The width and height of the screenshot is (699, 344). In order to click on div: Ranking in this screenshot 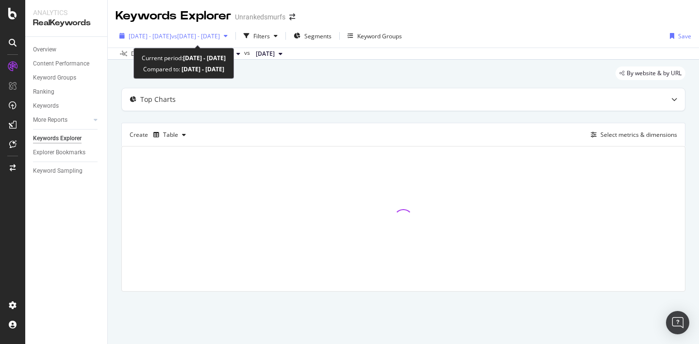, I will do `click(44, 92)`.